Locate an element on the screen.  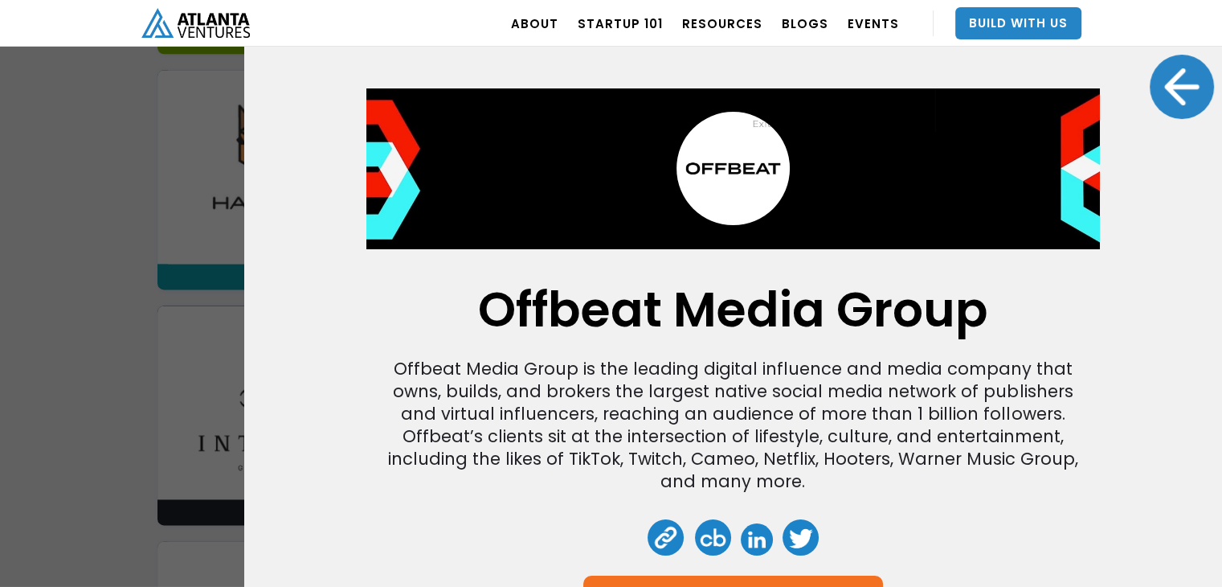
a: BLOGS is located at coordinates (805, 23).